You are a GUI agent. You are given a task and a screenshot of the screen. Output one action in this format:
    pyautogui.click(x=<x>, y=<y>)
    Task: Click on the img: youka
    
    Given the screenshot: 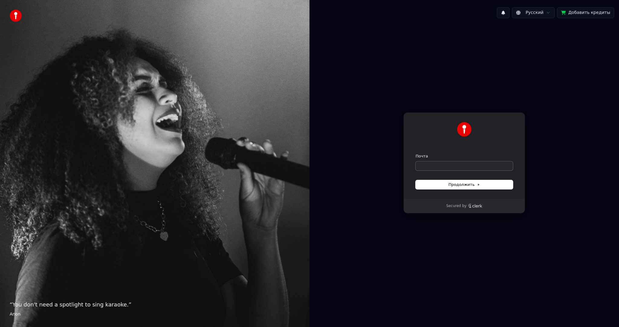 What is the action you would take?
    pyautogui.click(x=16, y=16)
    